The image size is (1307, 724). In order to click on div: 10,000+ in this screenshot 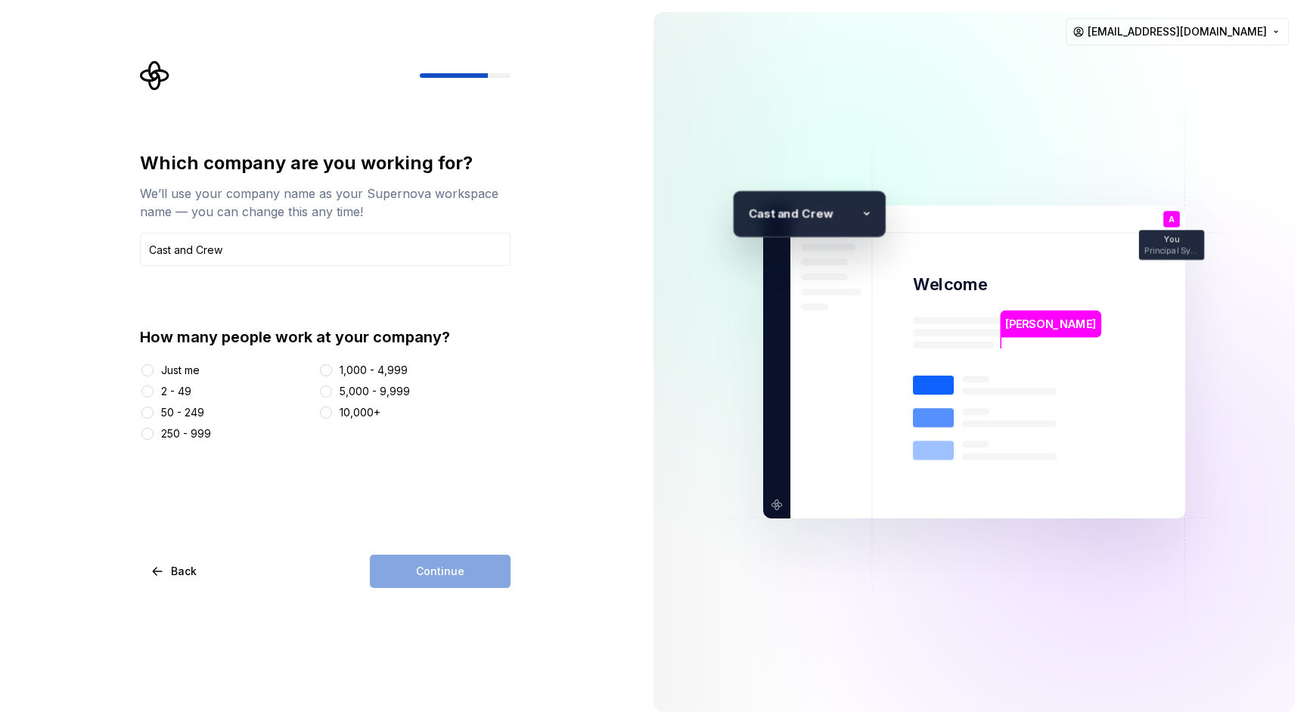, I will do `click(360, 413)`.